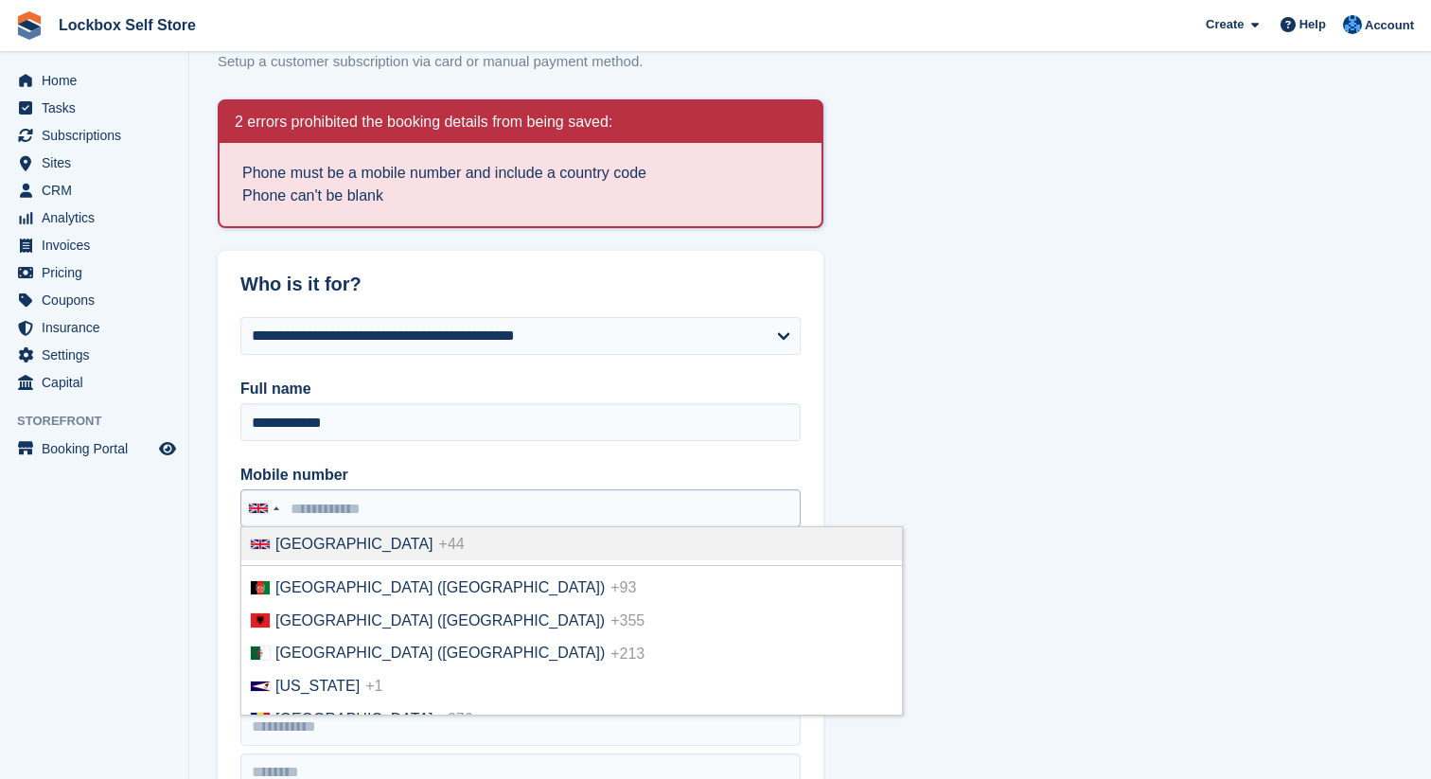 The height and width of the screenshot is (779, 1431). I want to click on a: Lockbox Self Store, so click(127, 25).